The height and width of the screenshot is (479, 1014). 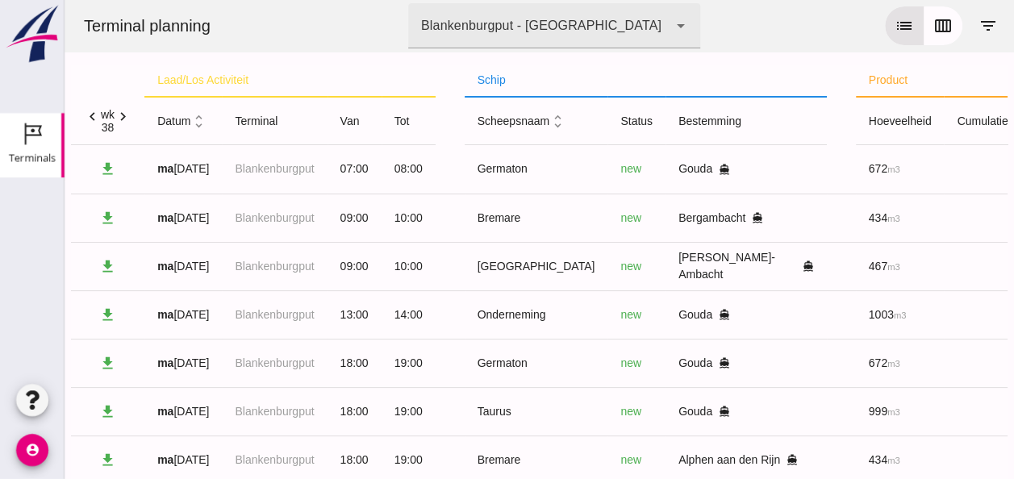 What do you see at coordinates (836, 218) in the screenshot?
I see `td: 434` at bounding box center [836, 218].